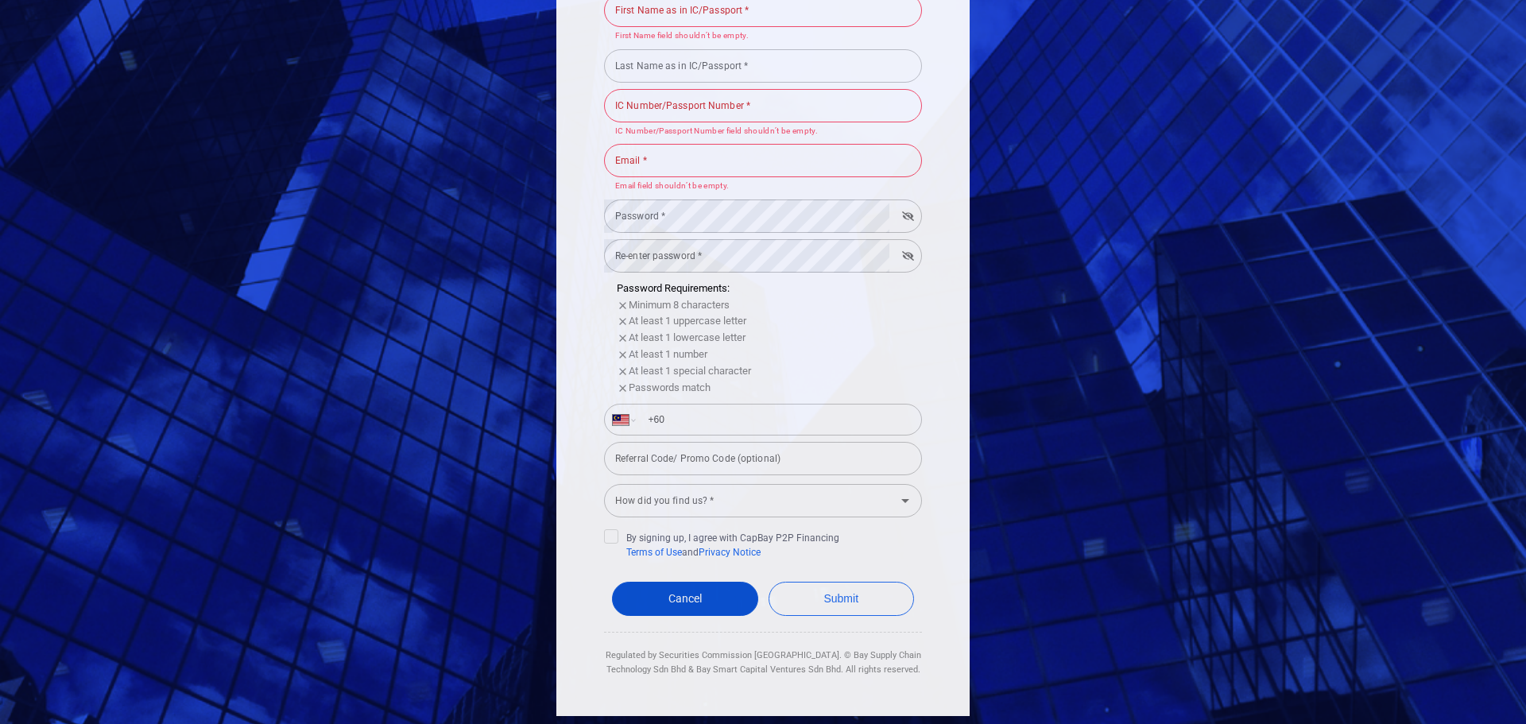  What do you see at coordinates (763, 186) in the screenshot?
I see `p: Email field shouldn’t be empty.` at bounding box center [763, 186].